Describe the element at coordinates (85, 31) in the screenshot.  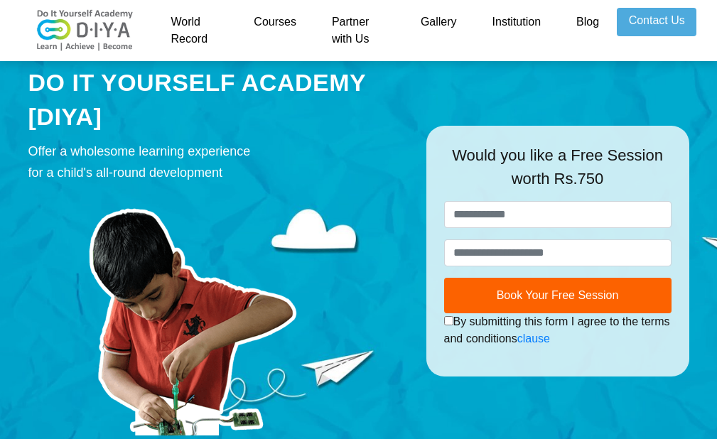
I see `img: logo-v2.png` at that location.